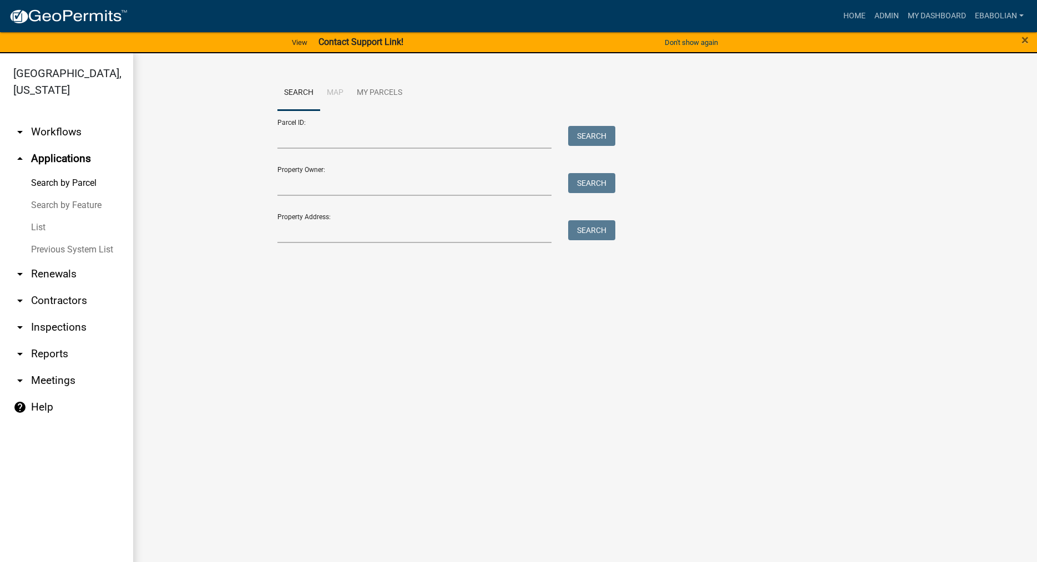  What do you see at coordinates (936, 16) in the screenshot?
I see `a: My Dashboard` at bounding box center [936, 16].